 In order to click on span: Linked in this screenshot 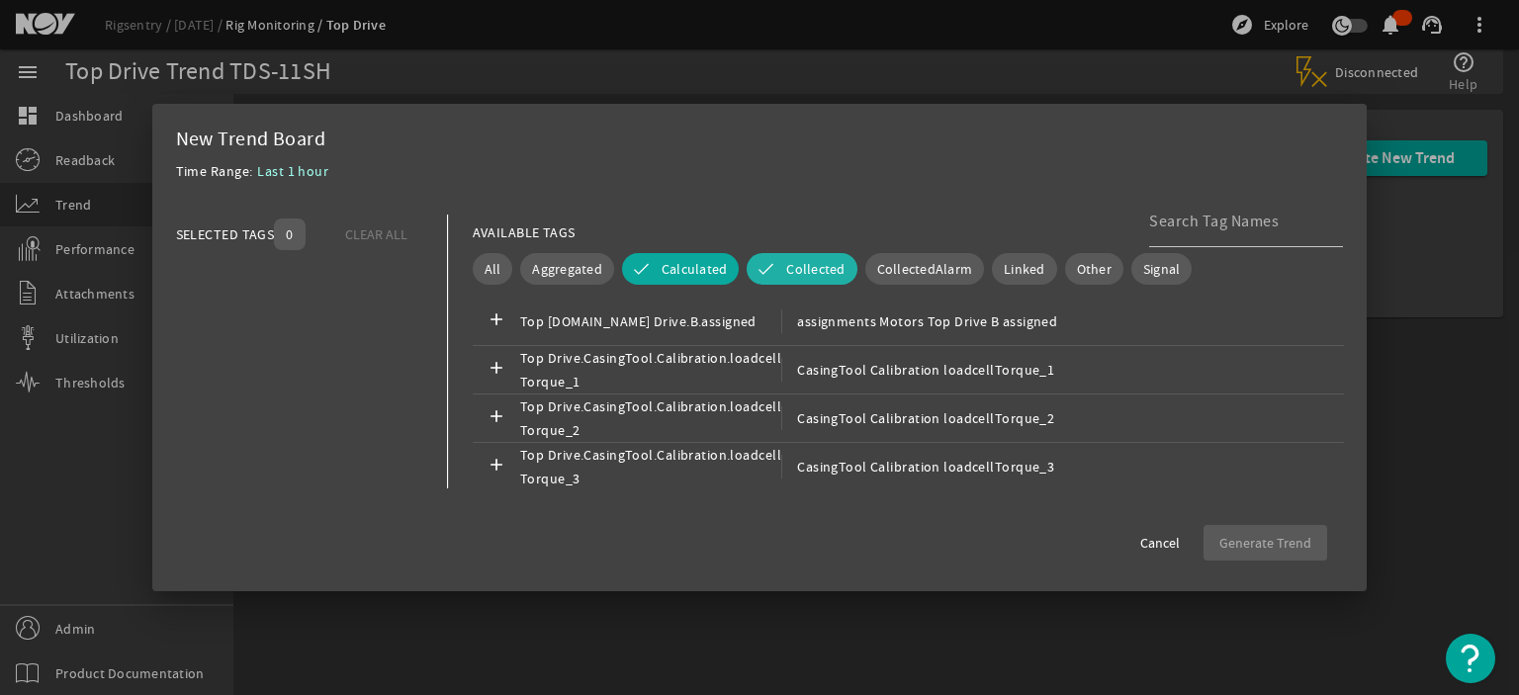, I will do `click(1024, 269)`.